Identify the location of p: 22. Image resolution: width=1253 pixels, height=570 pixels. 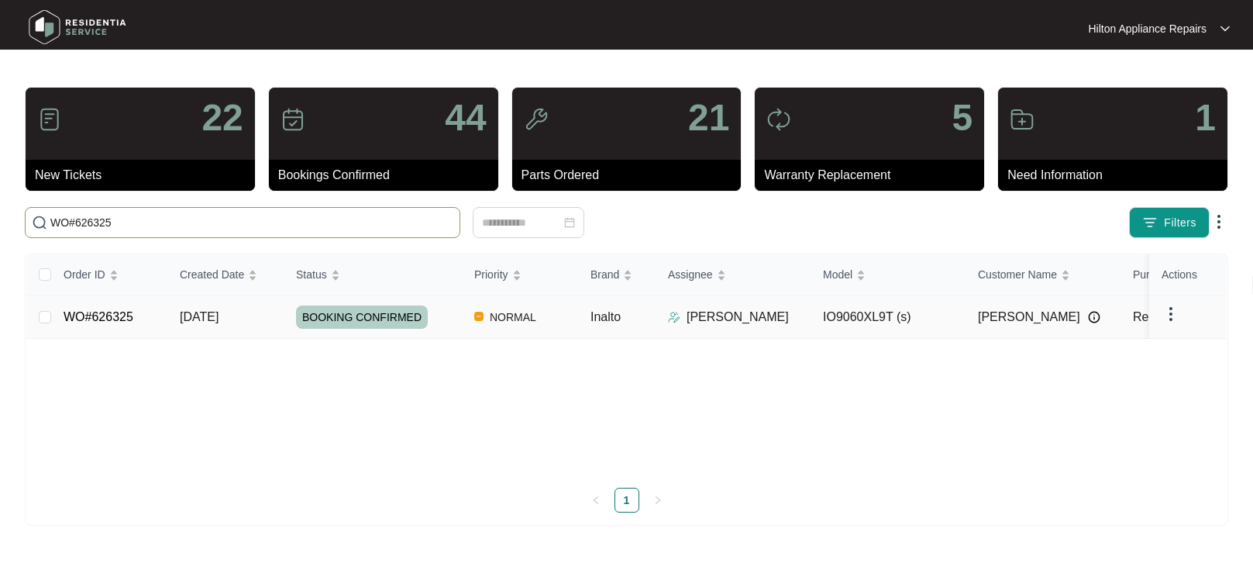
(222, 118).